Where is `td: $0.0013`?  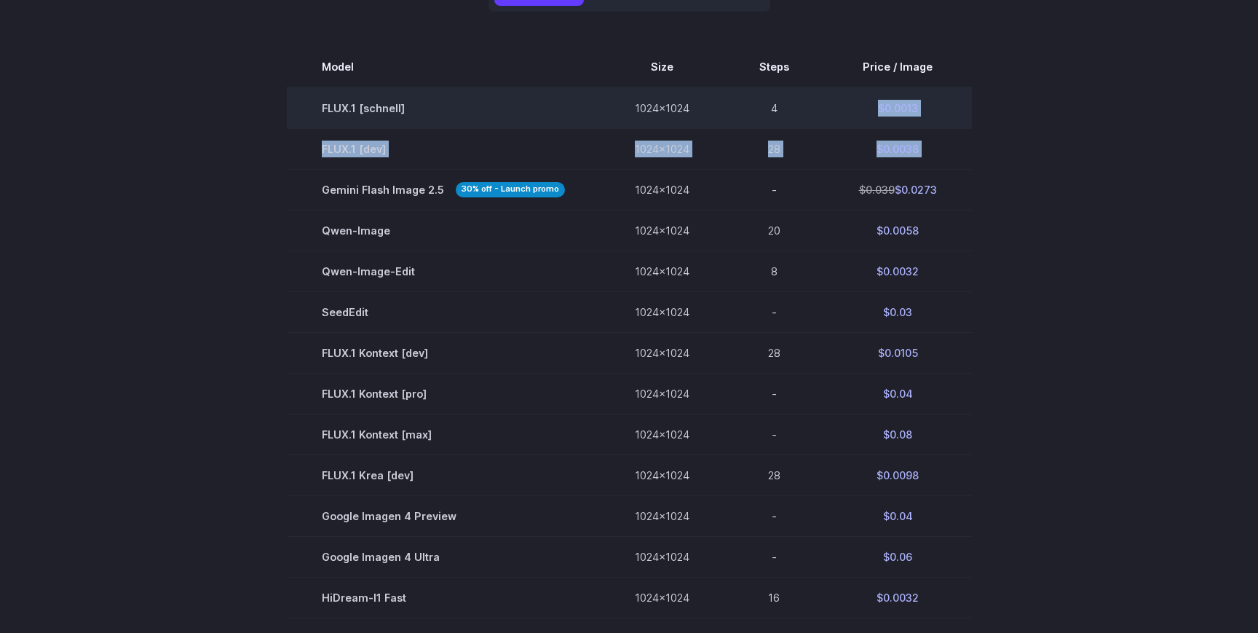 td: $0.0013 is located at coordinates (898, 108).